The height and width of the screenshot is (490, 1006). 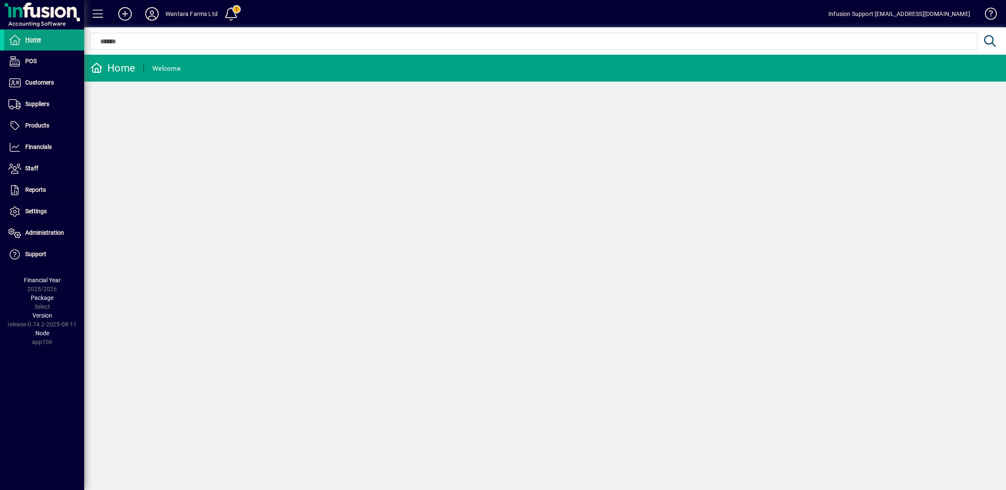 What do you see at coordinates (33, 40) in the screenshot?
I see `span: Home` at bounding box center [33, 40].